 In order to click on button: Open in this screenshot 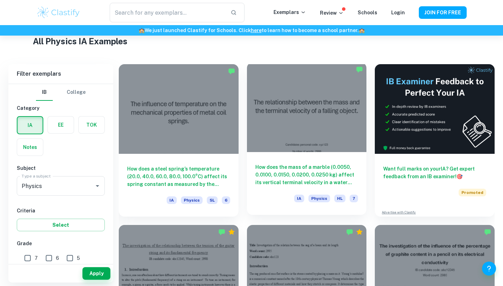, I will do `click(97, 186)`.